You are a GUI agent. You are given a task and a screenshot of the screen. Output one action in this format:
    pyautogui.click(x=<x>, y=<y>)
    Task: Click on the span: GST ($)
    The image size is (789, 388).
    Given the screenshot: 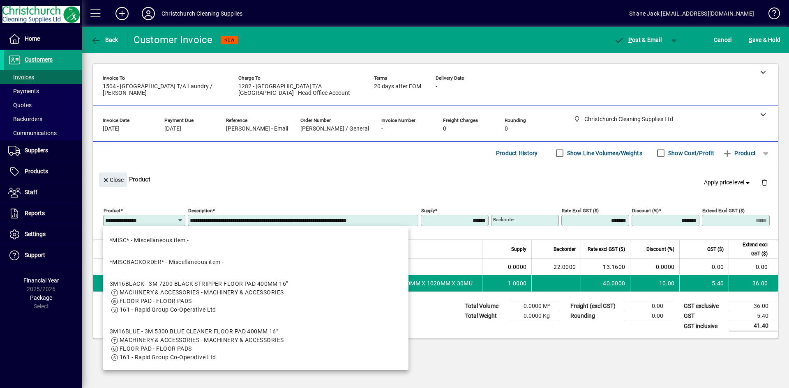 What is the action you would take?
    pyautogui.click(x=715, y=249)
    